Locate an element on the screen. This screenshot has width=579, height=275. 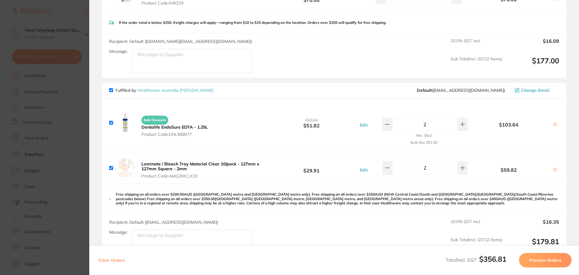
img: empty.jpg is located at coordinates (125, 168).